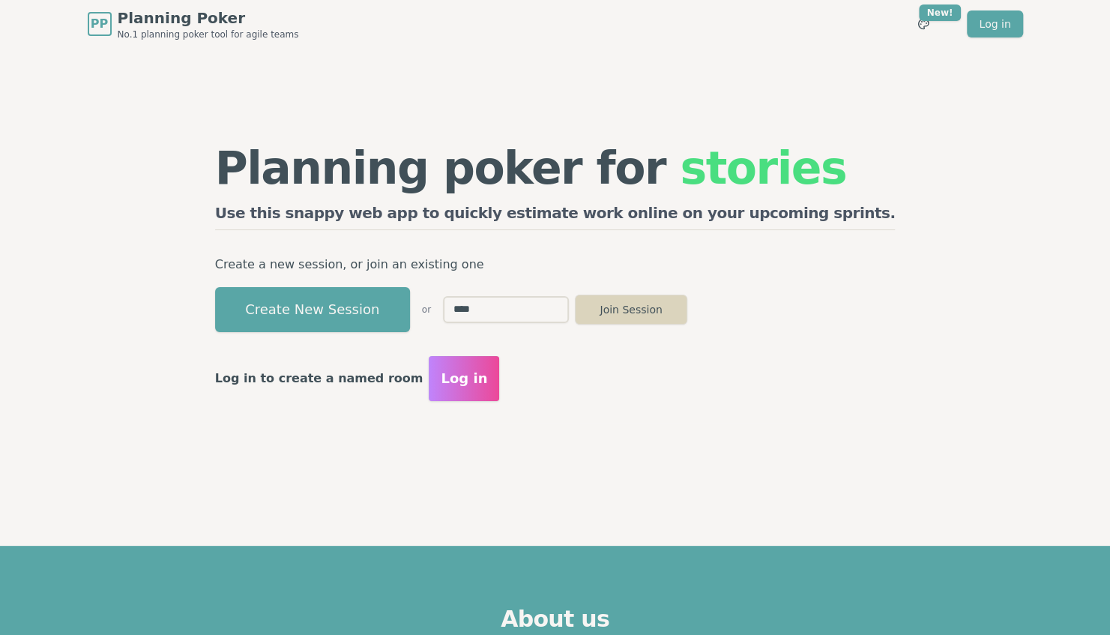 The height and width of the screenshot is (635, 1110). Describe the element at coordinates (193, 24) in the screenshot. I see `a: PPPlanning PokerNo.1 planning poker tool for agile teams` at that location.